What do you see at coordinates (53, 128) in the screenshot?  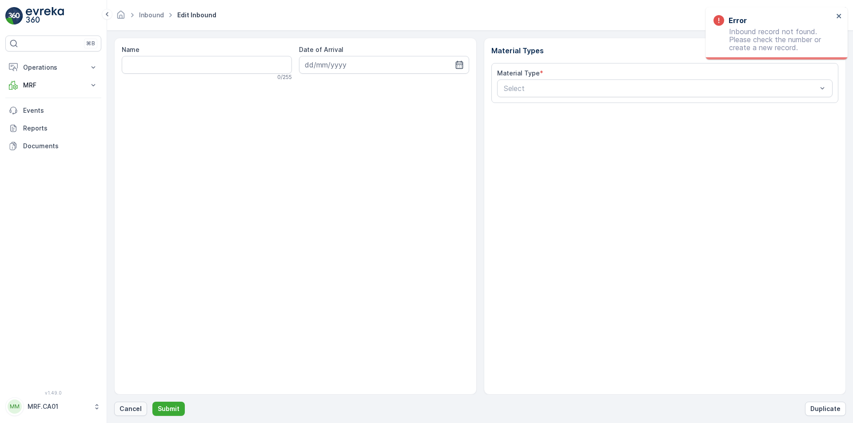 I see `a: Reports` at bounding box center [53, 128].